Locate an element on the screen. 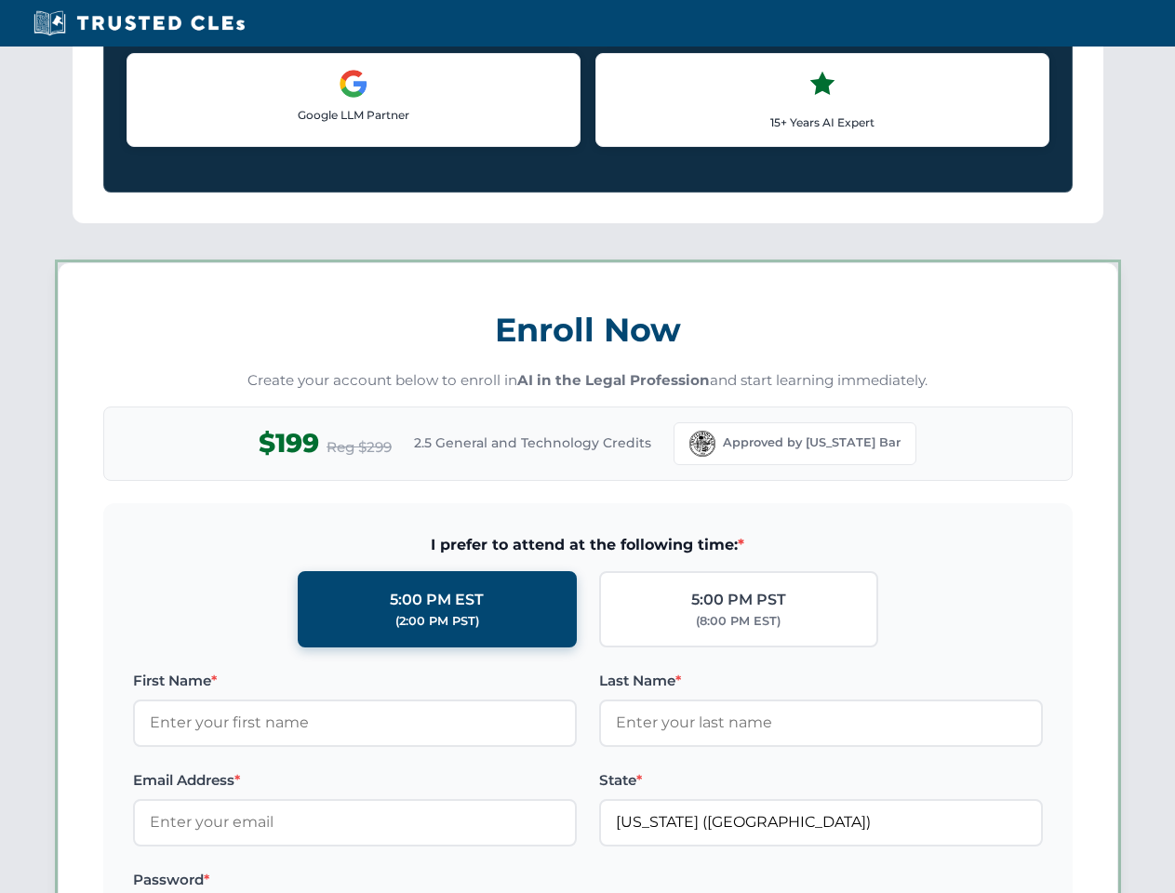 The height and width of the screenshot is (893, 1175). div: 5:00 PM EST is located at coordinates (436, 600).